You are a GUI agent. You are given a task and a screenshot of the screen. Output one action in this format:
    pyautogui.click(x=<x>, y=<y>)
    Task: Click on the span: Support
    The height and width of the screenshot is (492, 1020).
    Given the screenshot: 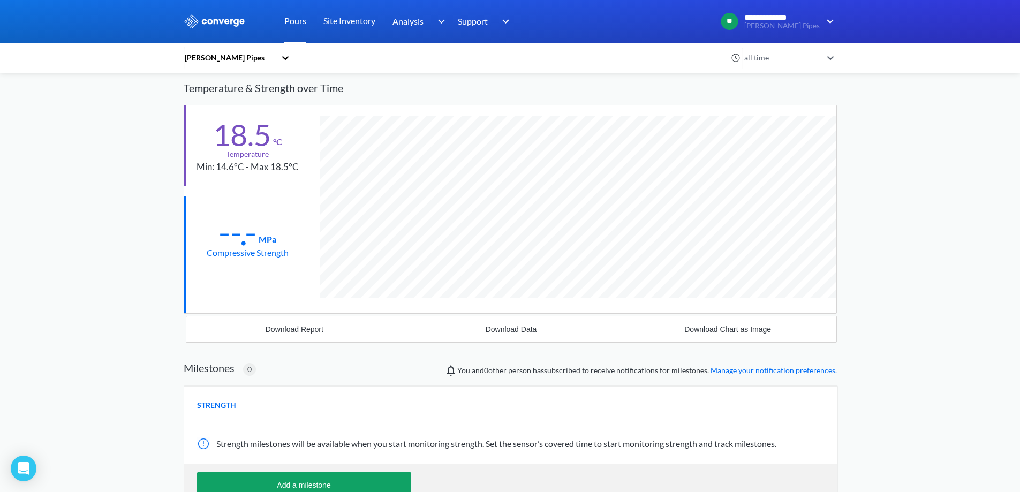 What is the action you would take?
    pyautogui.click(x=473, y=21)
    